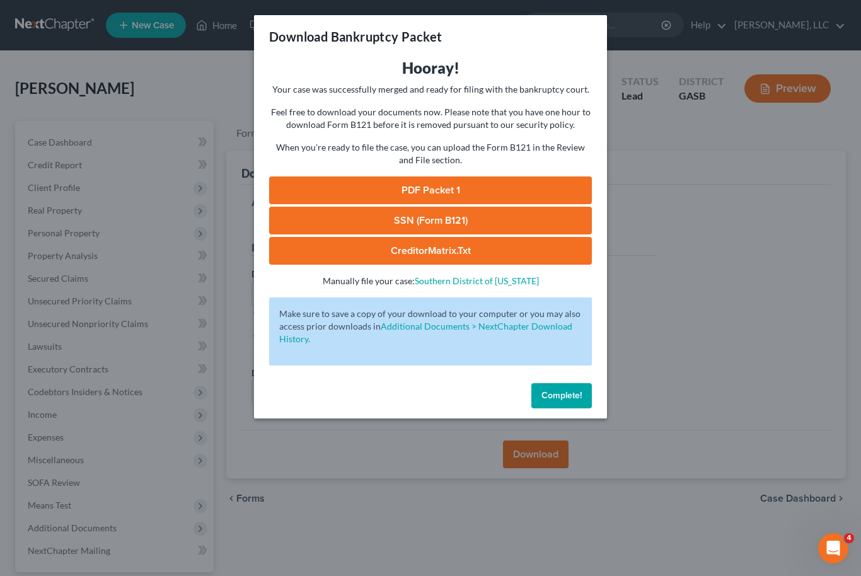 The height and width of the screenshot is (576, 861). What do you see at coordinates (430, 68) in the screenshot?
I see `h3: Hooray!` at bounding box center [430, 68].